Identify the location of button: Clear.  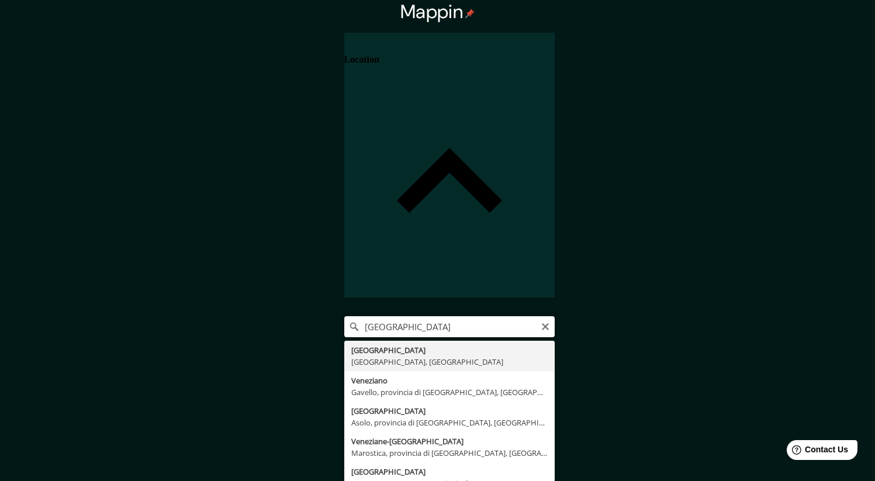
(545, 326).